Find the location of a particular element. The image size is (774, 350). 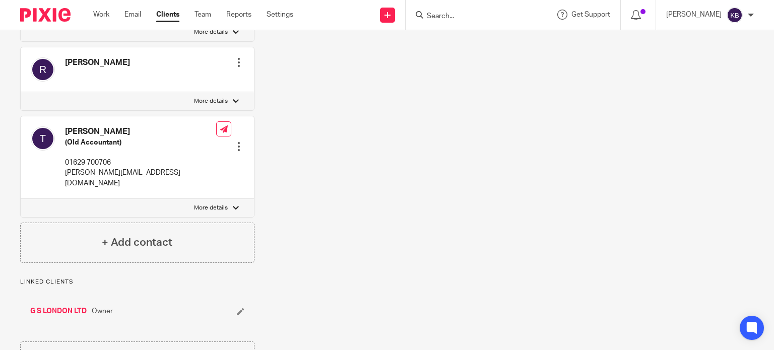

a: Settings is located at coordinates (280, 15).